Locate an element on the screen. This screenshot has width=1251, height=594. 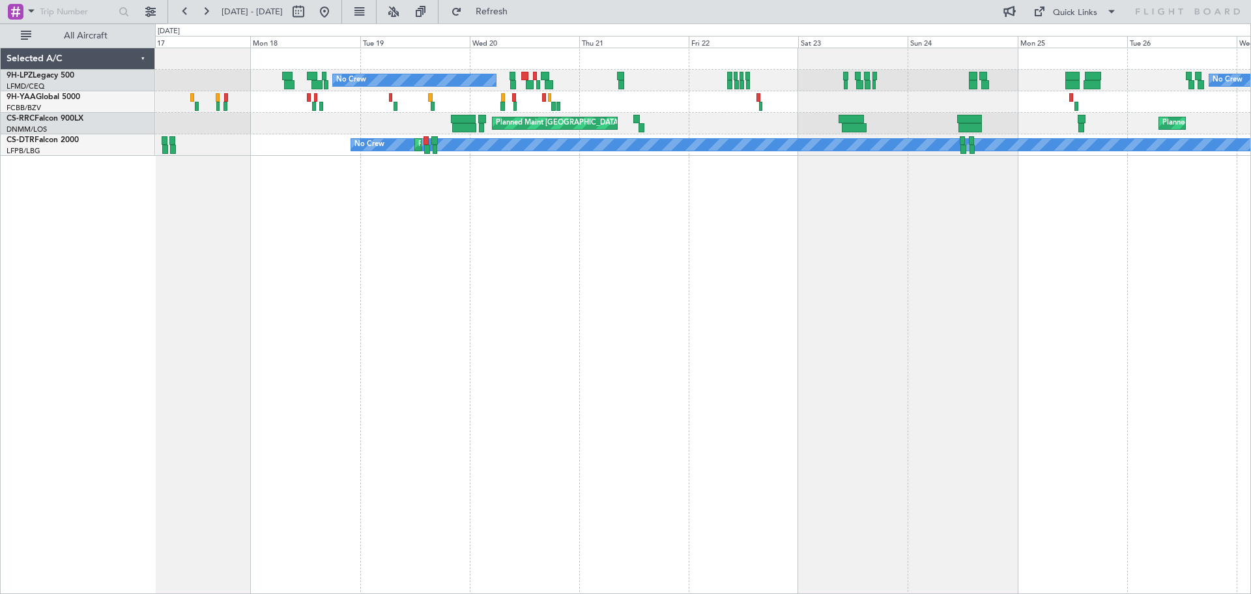
span: 9H-LPZ is located at coordinates (20, 76).